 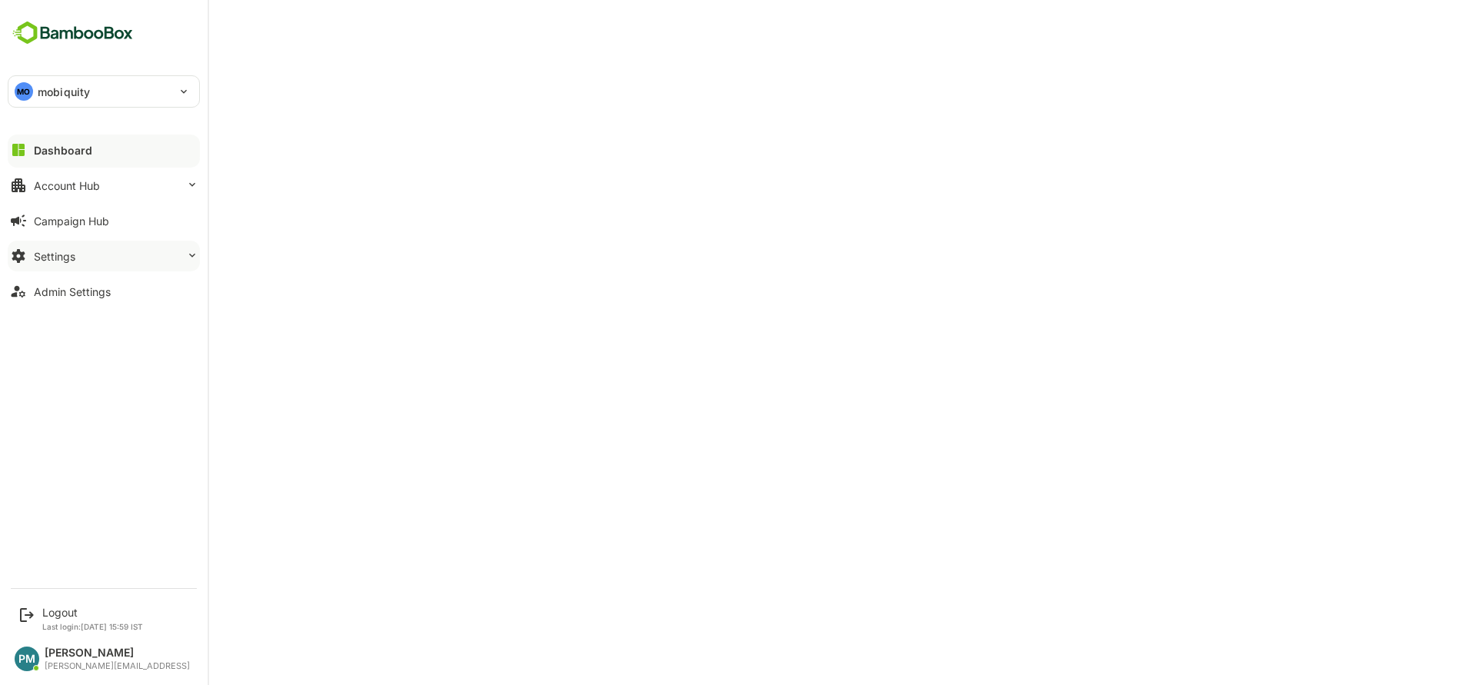 What do you see at coordinates (24, 91) in the screenshot?
I see `div: MO` at bounding box center [24, 91].